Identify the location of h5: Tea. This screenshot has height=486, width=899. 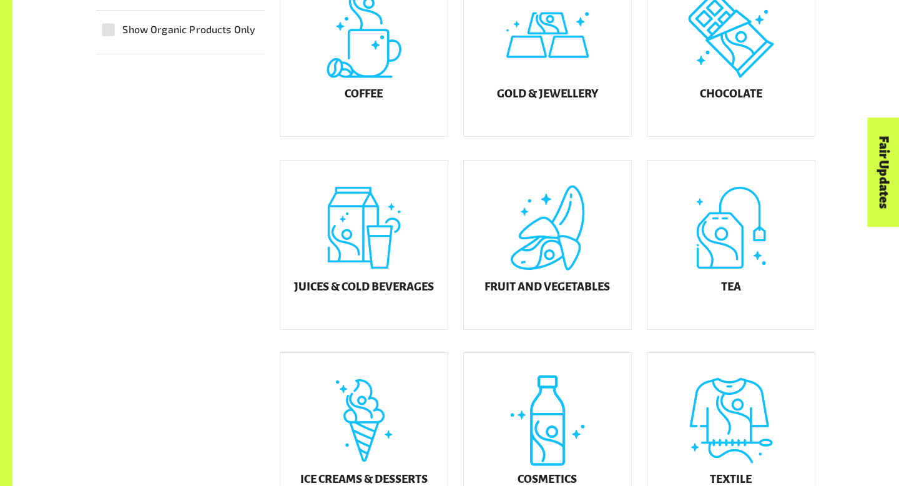
(731, 287).